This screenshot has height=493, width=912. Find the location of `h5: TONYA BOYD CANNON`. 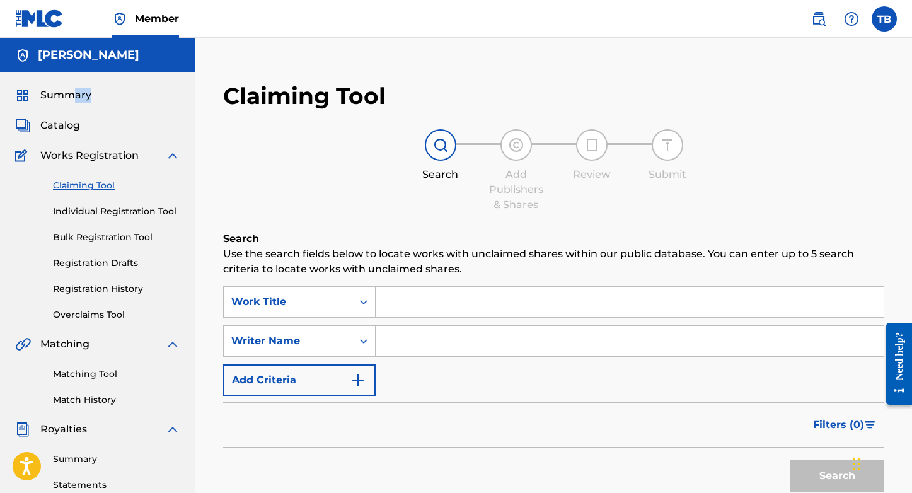

h5: TONYA BOYD CANNON is located at coordinates (88, 55).